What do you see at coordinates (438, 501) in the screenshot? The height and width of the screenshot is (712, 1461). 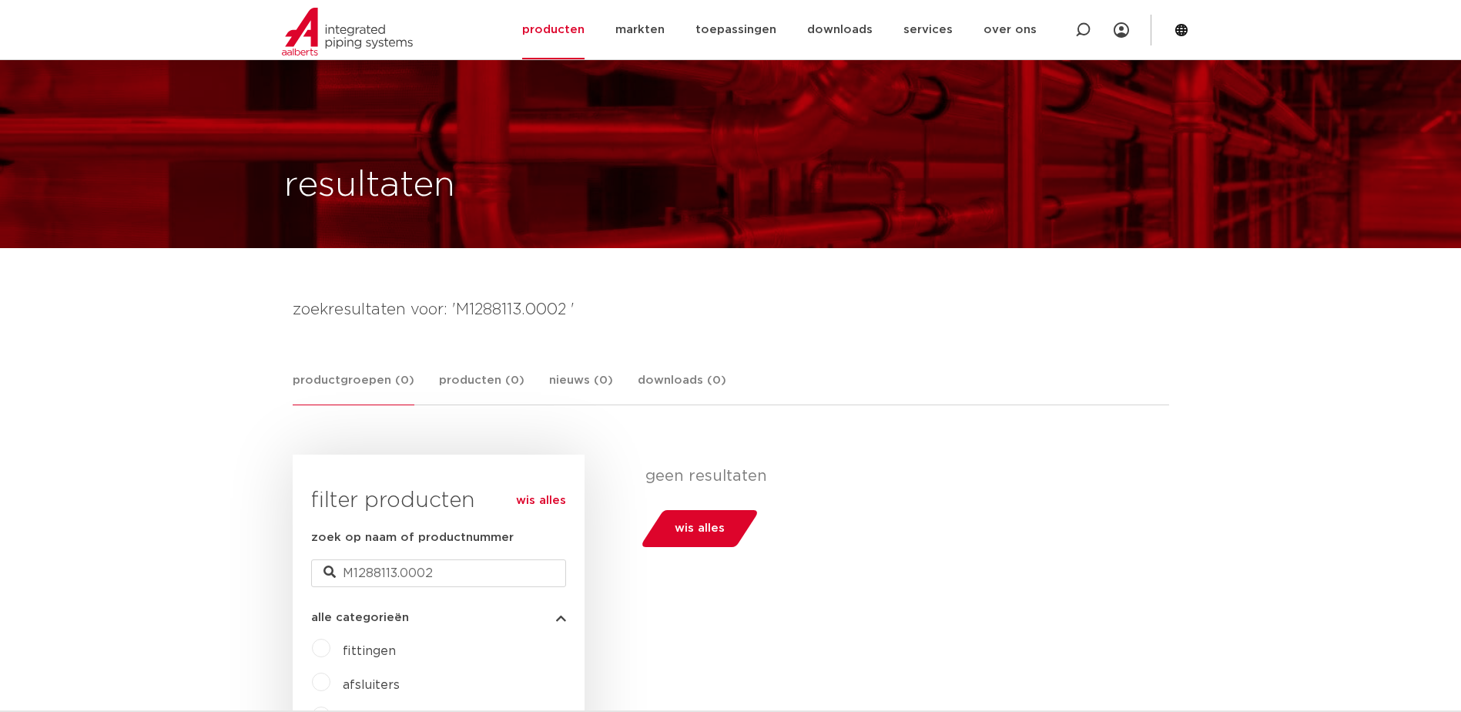 I see `h3: filter producten` at bounding box center [438, 501].